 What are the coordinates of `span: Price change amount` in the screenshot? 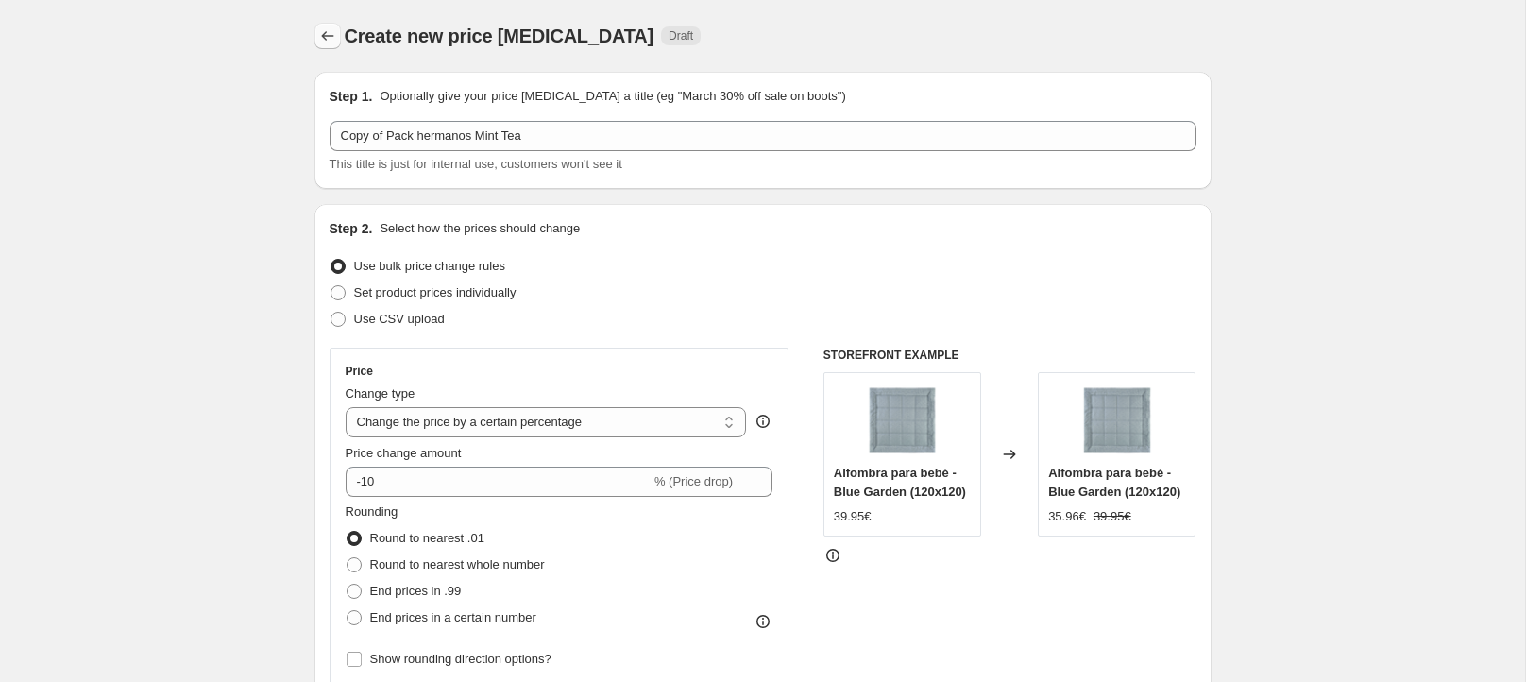 It's located at (403, 452).